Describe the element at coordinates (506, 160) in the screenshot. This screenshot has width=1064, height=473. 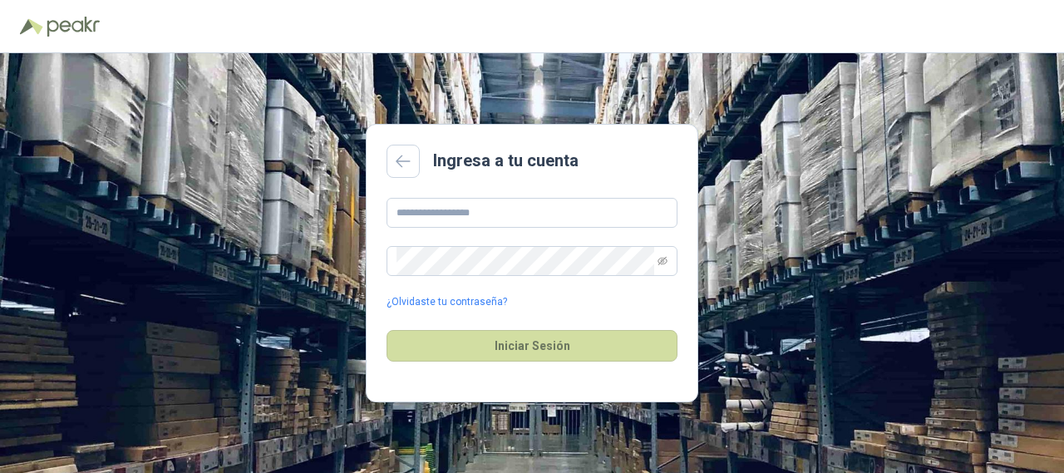
I see `h2: Ingresa a tu cuenta` at that location.